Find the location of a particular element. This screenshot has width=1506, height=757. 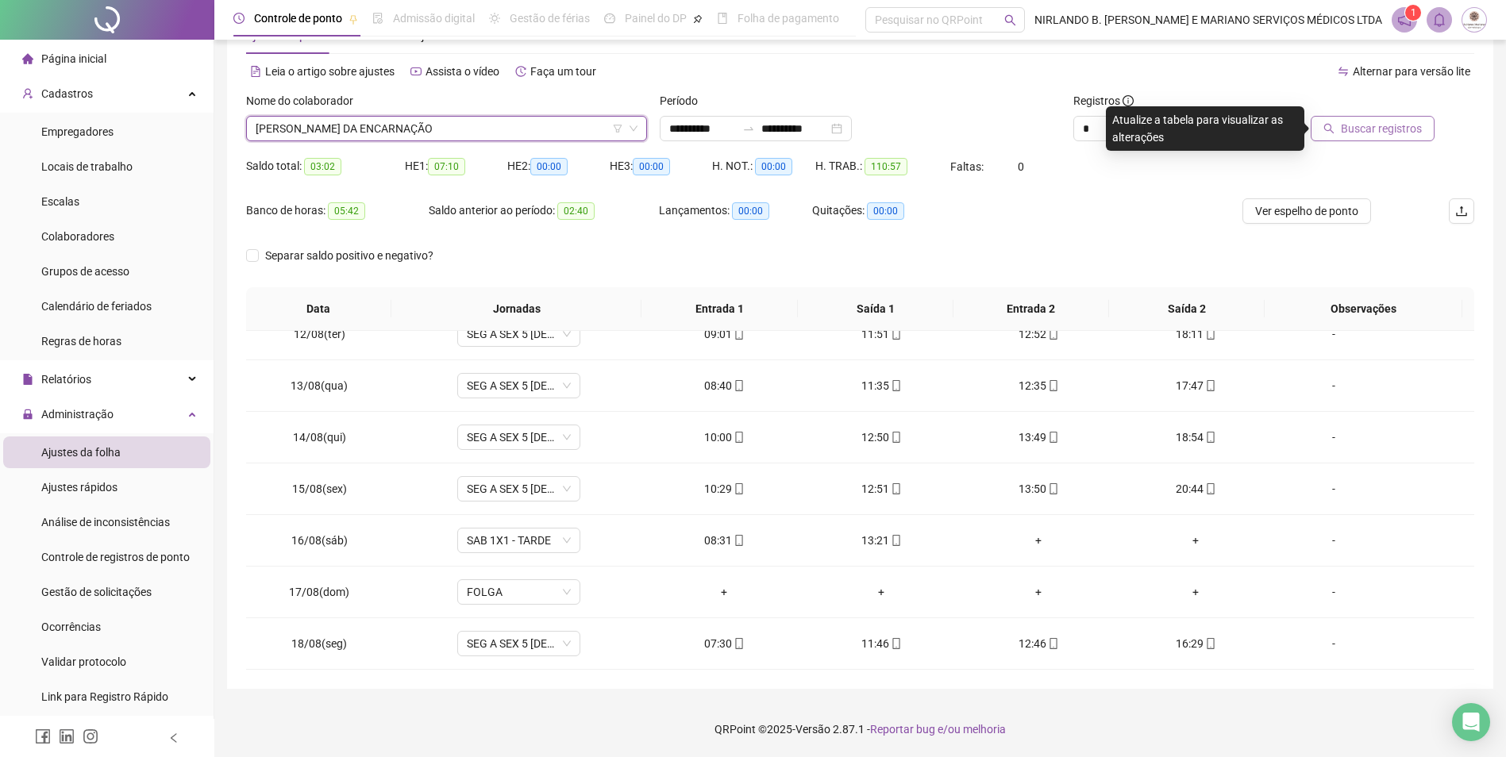

span: lock is located at coordinates (28, 414).